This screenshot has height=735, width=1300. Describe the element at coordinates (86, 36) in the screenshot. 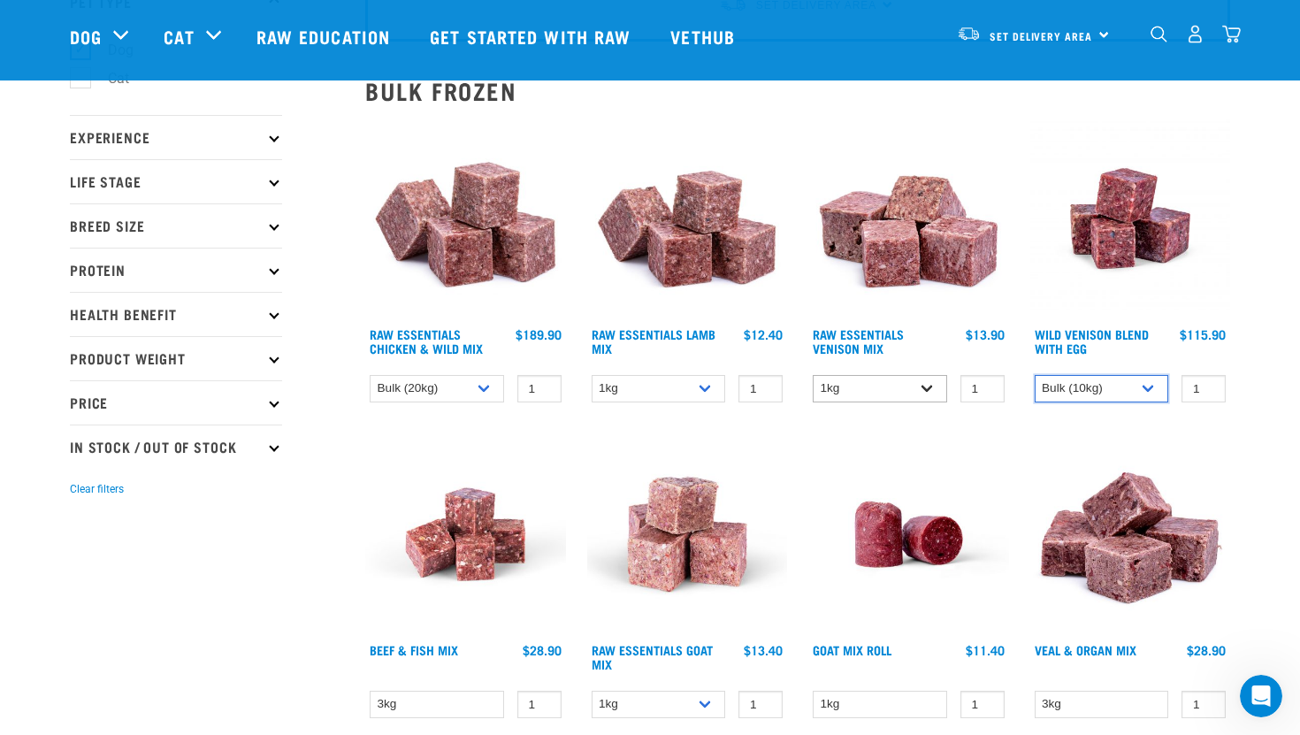

I see `a: Dog` at that location.